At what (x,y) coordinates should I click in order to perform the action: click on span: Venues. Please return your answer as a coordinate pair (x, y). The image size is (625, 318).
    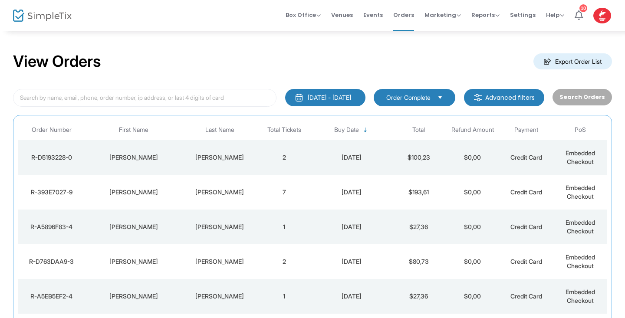
    Looking at the image, I should click on (342, 15).